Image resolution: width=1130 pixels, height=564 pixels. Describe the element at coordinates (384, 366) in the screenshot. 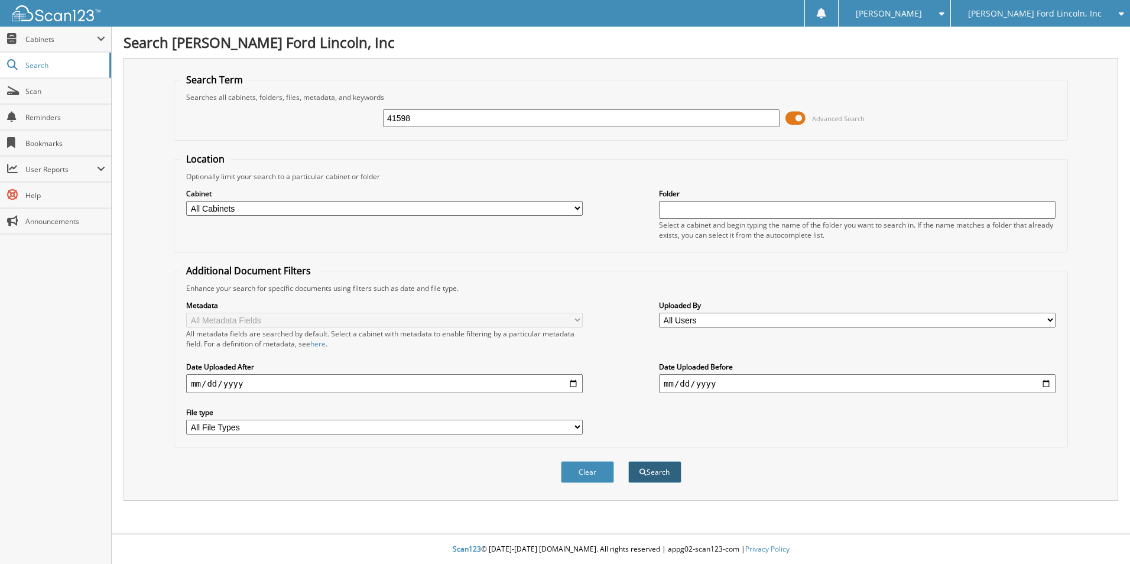

I see `label: Date Uploaded After` at that location.